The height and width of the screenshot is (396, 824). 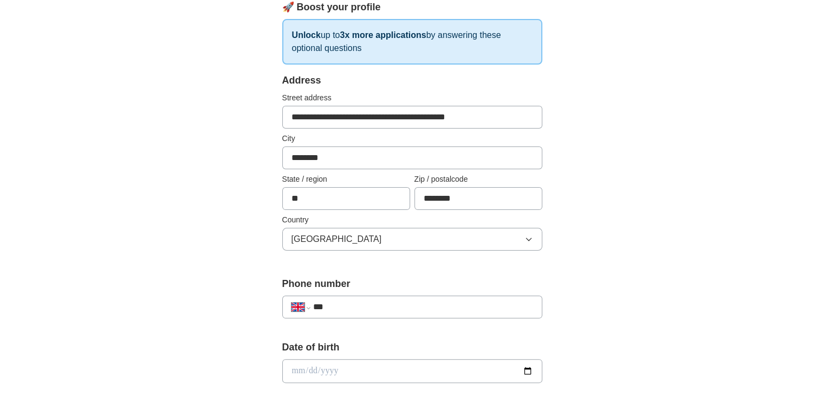 I want to click on label: Date of birth, so click(x=412, y=347).